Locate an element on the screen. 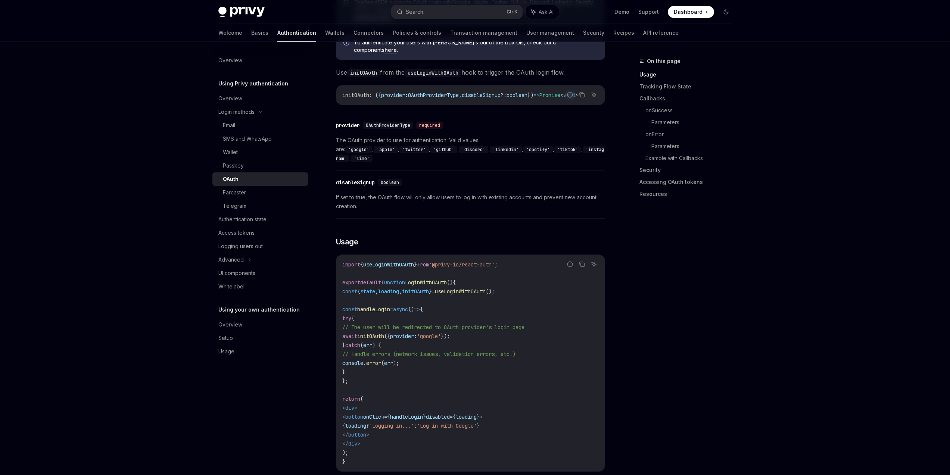 The height and width of the screenshot is (475, 950). a: Dashboard is located at coordinates (691, 12).